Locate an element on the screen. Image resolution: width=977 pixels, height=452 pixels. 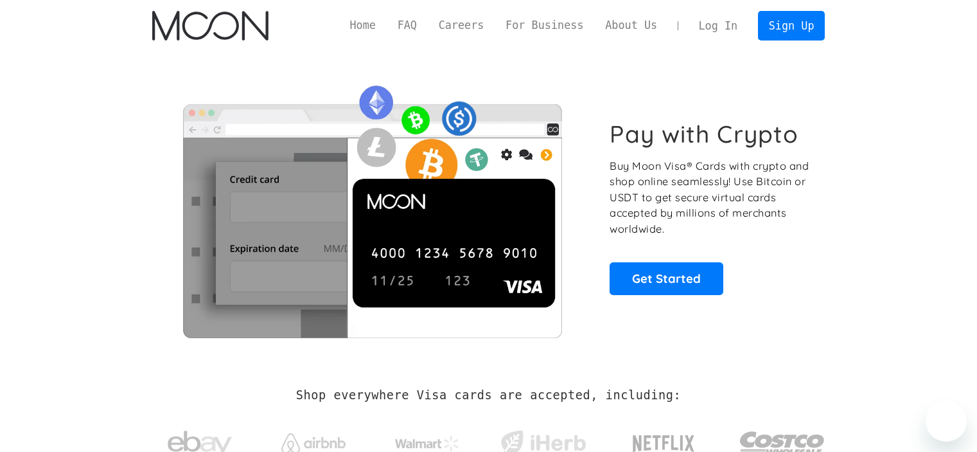
h1: Pay with Crypto is located at coordinates (704, 134).